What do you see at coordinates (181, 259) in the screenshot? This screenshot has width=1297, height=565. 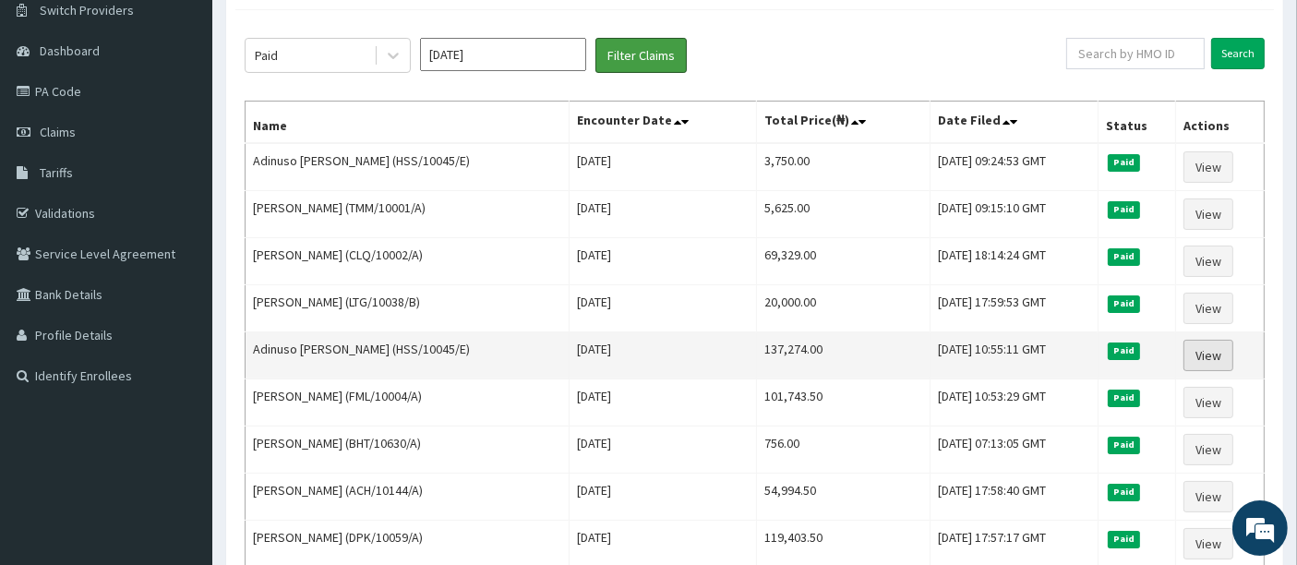 I see `span: We're online!` at bounding box center [181, 259].